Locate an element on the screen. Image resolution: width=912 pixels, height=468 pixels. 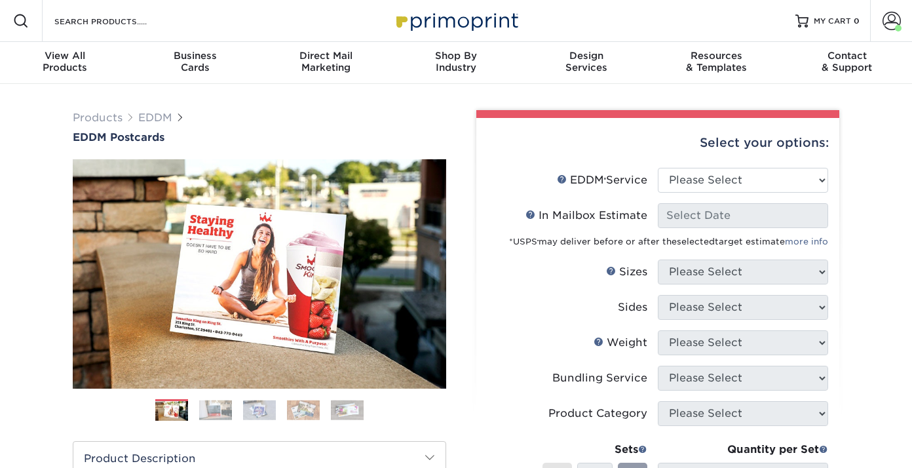
div: Sizes is located at coordinates (626, 272).